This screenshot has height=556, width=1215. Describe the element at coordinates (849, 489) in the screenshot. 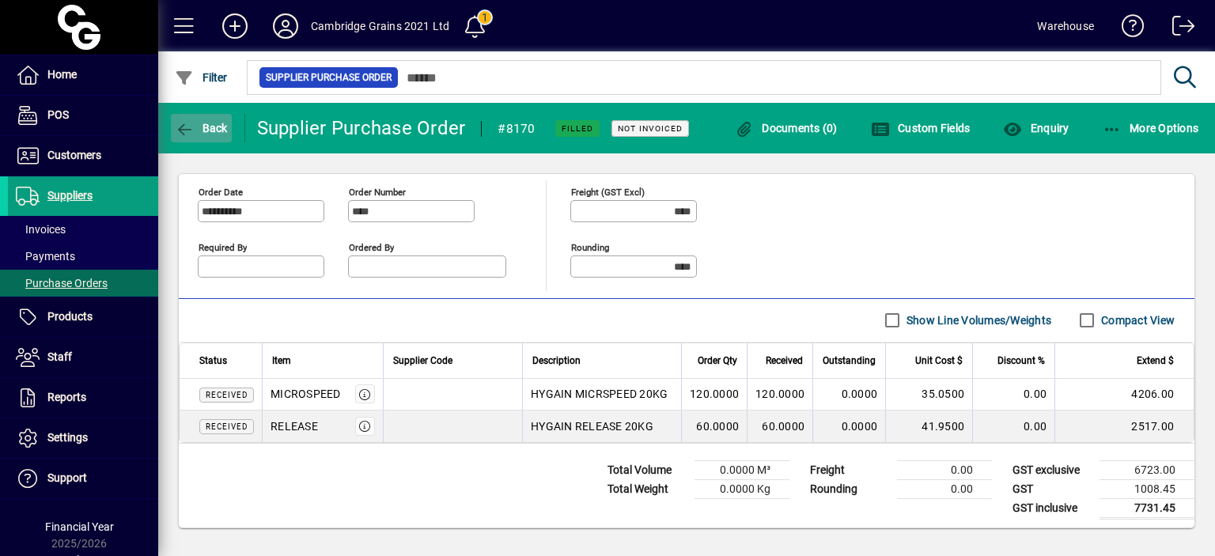

I see `td: Rounding` at that location.